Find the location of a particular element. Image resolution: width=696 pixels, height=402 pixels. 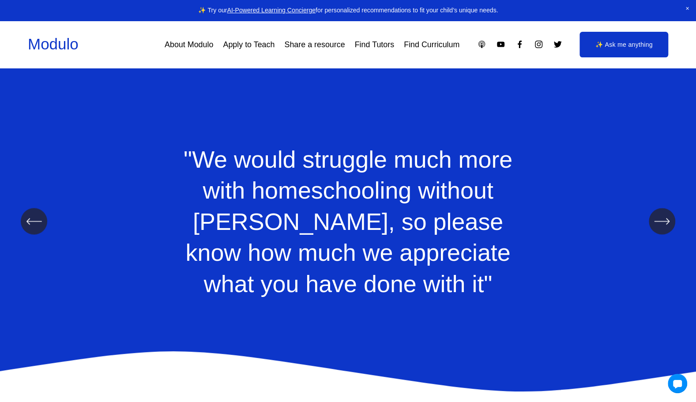

button: Next is located at coordinates (662, 221).